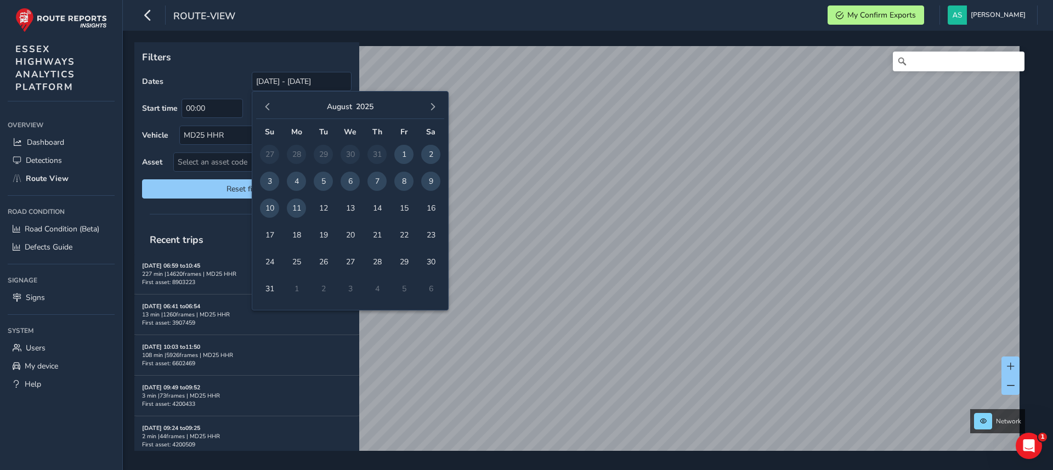  I want to click on span: 8, so click(403, 181).